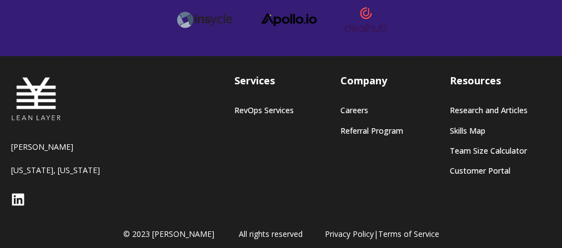 The image size is (562, 248). What do you see at coordinates (371, 130) in the screenshot?
I see `a: Referral Program` at bounding box center [371, 130].